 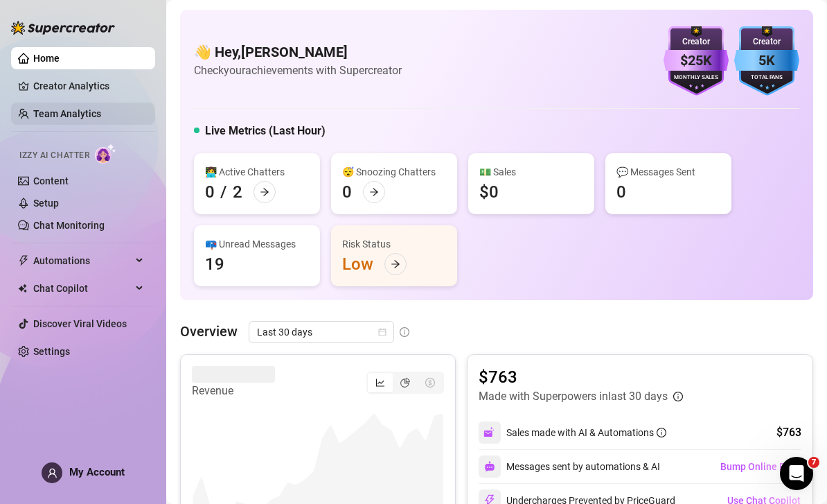 What do you see at coordinates (69, 225) in the screenshot?
I see `a: Chat Monitoring` at bounding box center [69, 225].